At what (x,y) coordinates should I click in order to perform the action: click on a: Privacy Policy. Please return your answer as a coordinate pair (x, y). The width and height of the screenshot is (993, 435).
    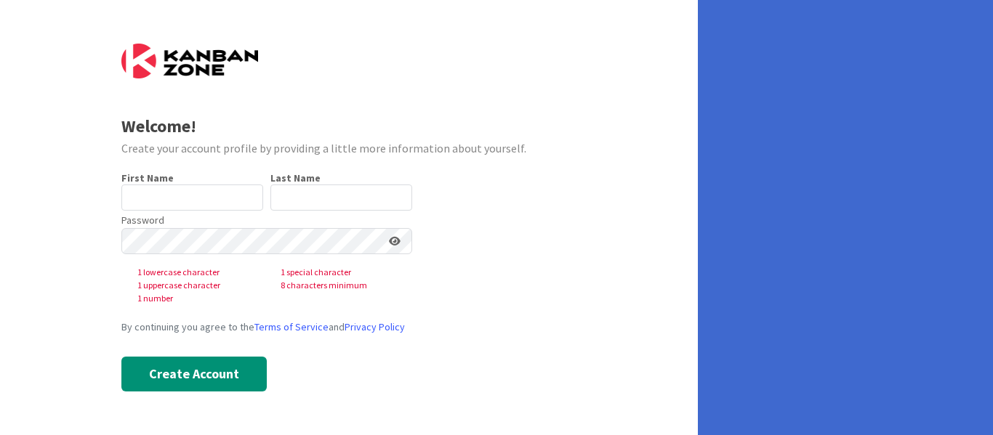
    Looking at the image, I should click on (374, 327).